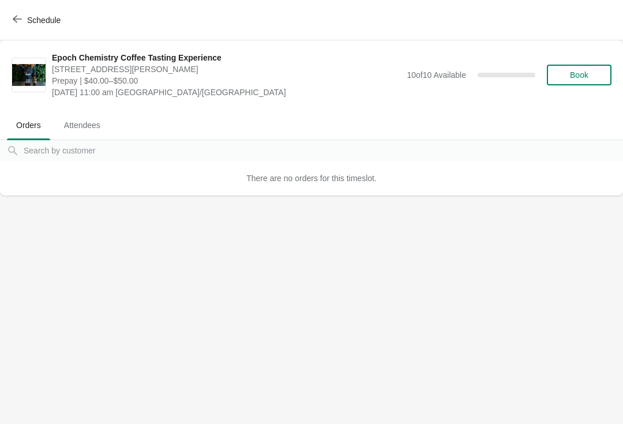 This screenshot has width=623, height=424. Describe the element at coordinates (436, 75) in the screenshot. I see `span: 10 of 10 Available` at that location.